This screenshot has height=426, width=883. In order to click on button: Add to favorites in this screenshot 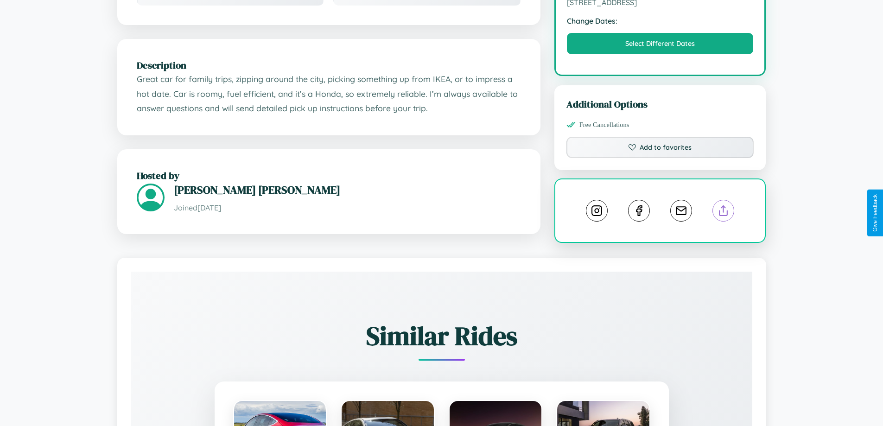, I will do `click(660, 147)`.